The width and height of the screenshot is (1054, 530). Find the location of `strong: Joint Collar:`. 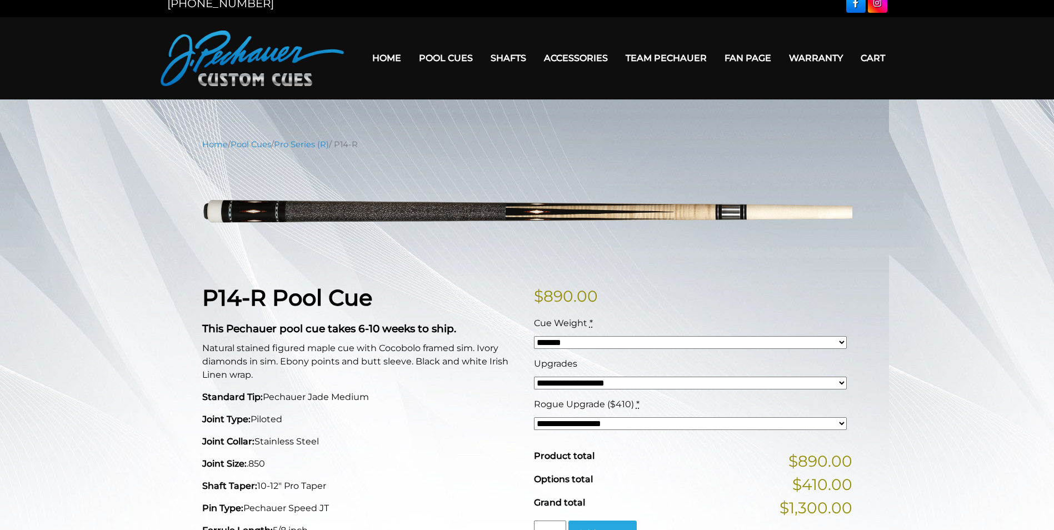

strong: Joint Collar: is located at coordinates (228, 441).